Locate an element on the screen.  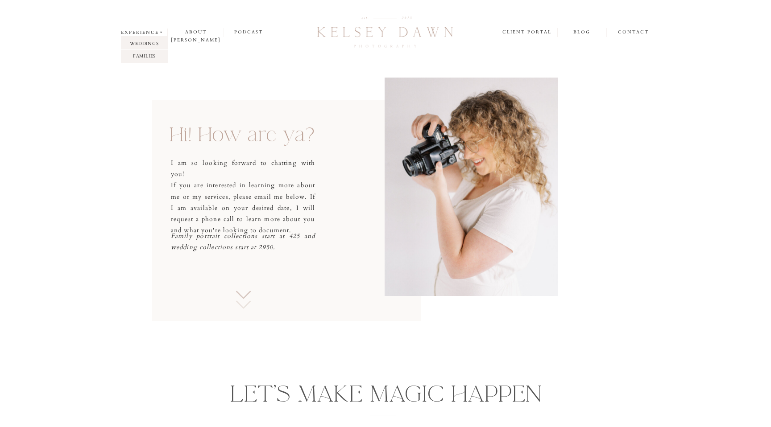
nav: blog is located at coordinates (581, 32).